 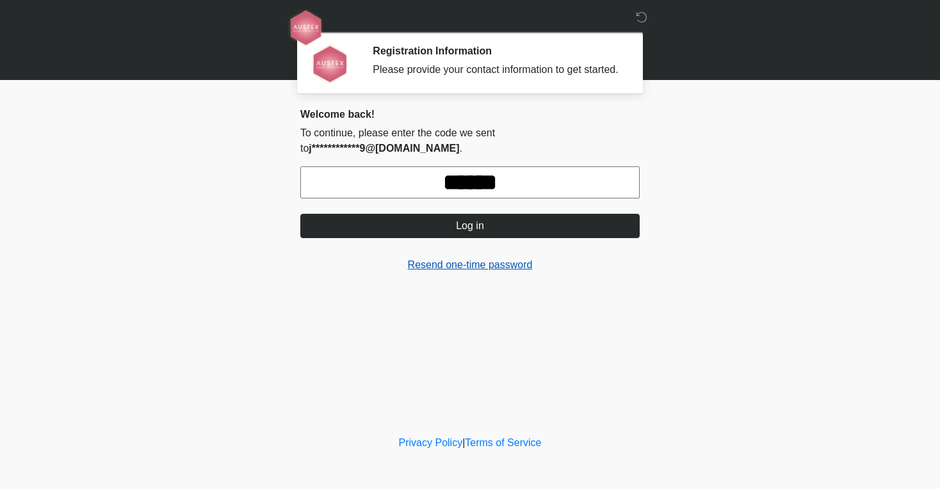 What do you see at coordinates (470, 114) in the screenshot?
I see `h2: Welcome back!` at bounding box center [470, 114].